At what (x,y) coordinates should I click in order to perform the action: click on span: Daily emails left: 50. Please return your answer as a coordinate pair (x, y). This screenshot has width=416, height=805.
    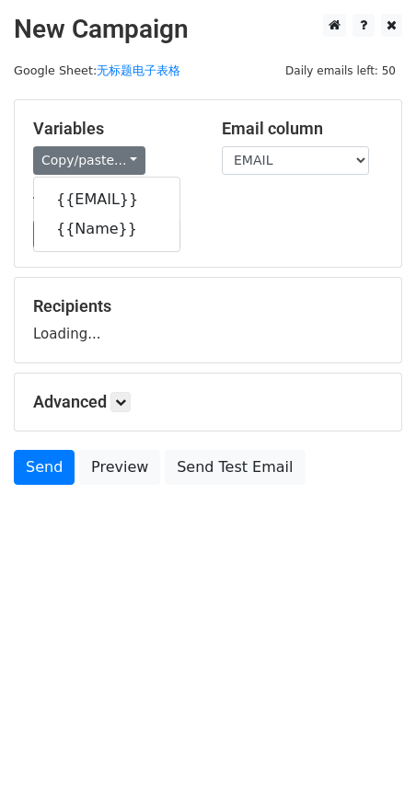
    Looking at the image, I should click on (340, 71).